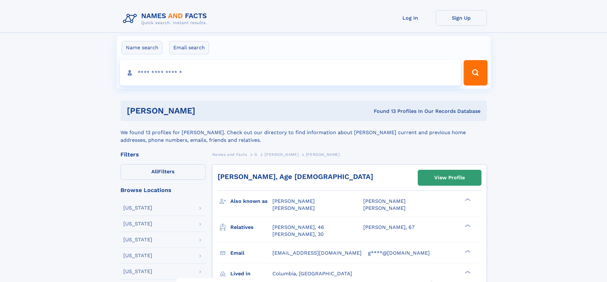 This screenshot has height=282, width=607. I want to click on button: Search Button, so click(475, 73).